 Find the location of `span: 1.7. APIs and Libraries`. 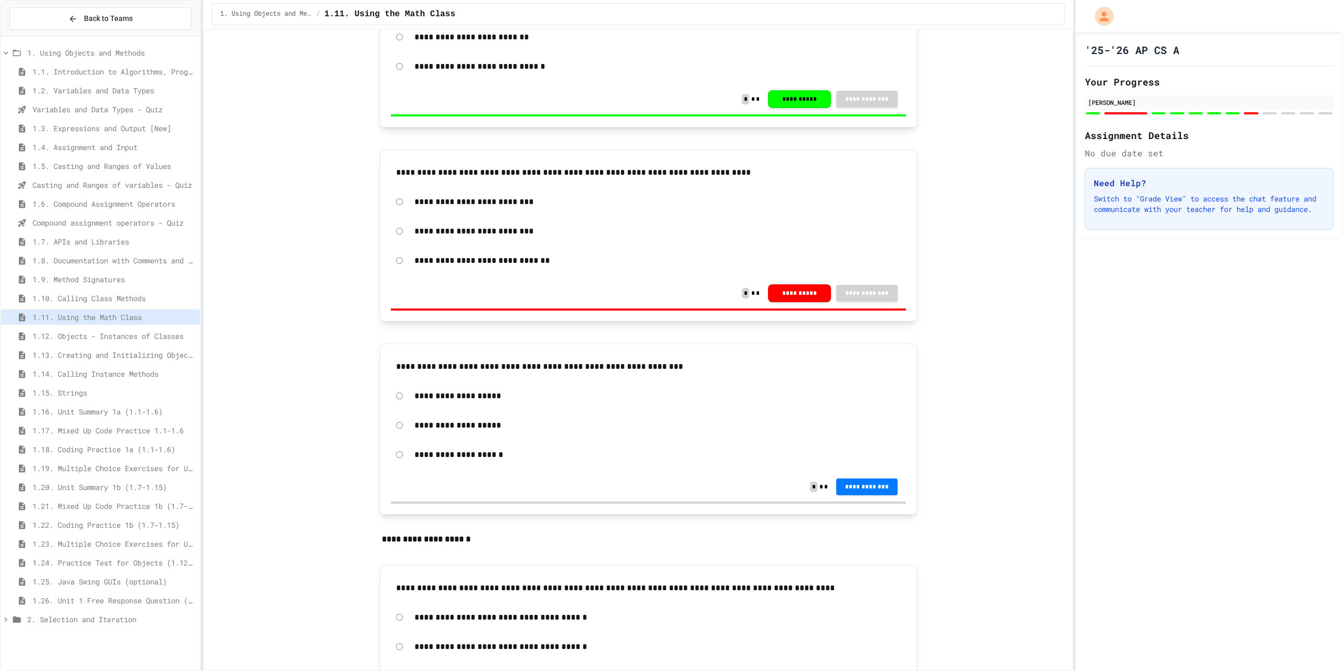

span: 1.7. APIs and Libraries is located at coordinates (114, 241).